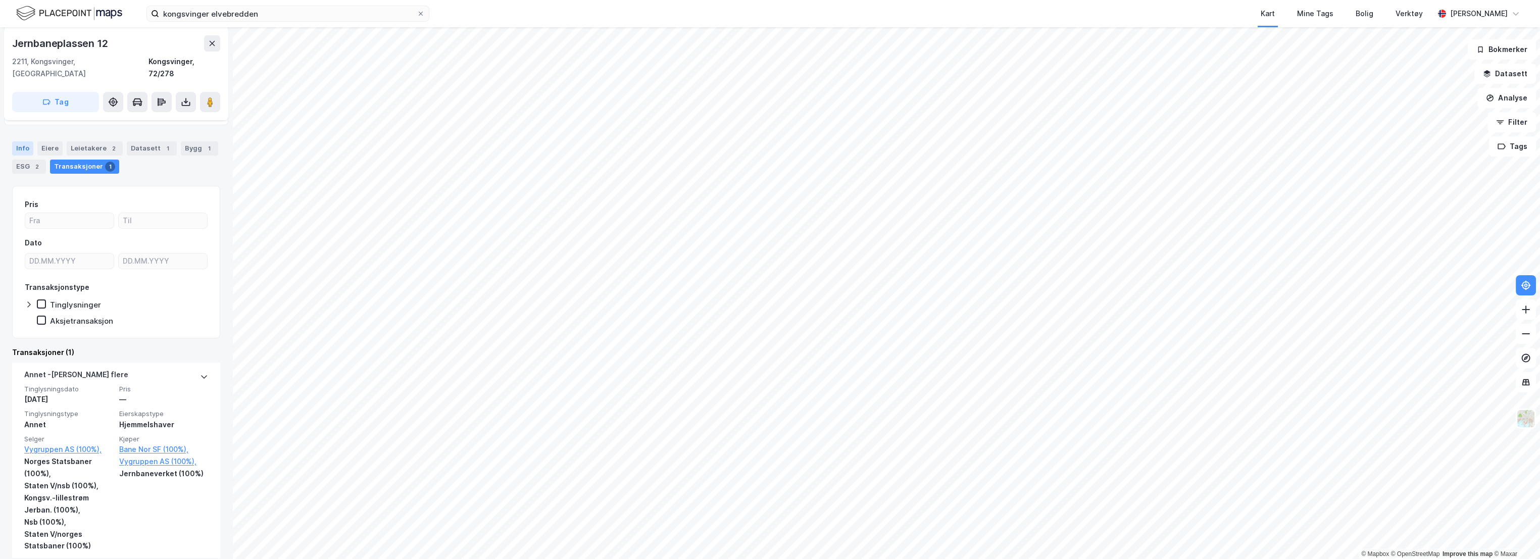 The height and width of the screenshot is (559, 1540). I want to click on div: Aksjetransaksjon, so click(81, 321).